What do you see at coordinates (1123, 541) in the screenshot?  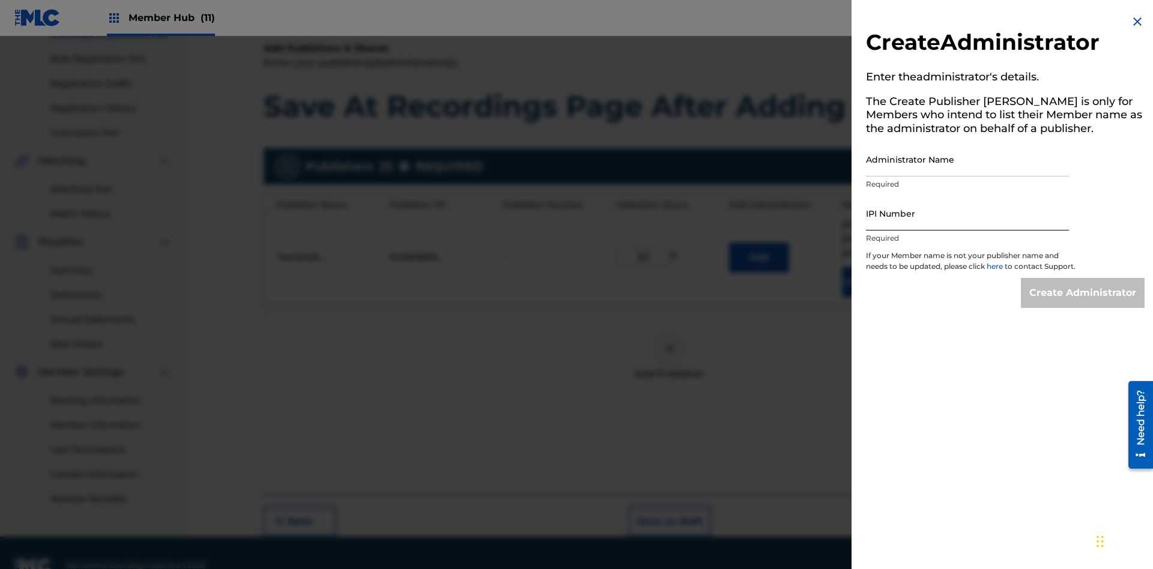 I see `div: Chat Widget` at bounding box center [1123, 541].